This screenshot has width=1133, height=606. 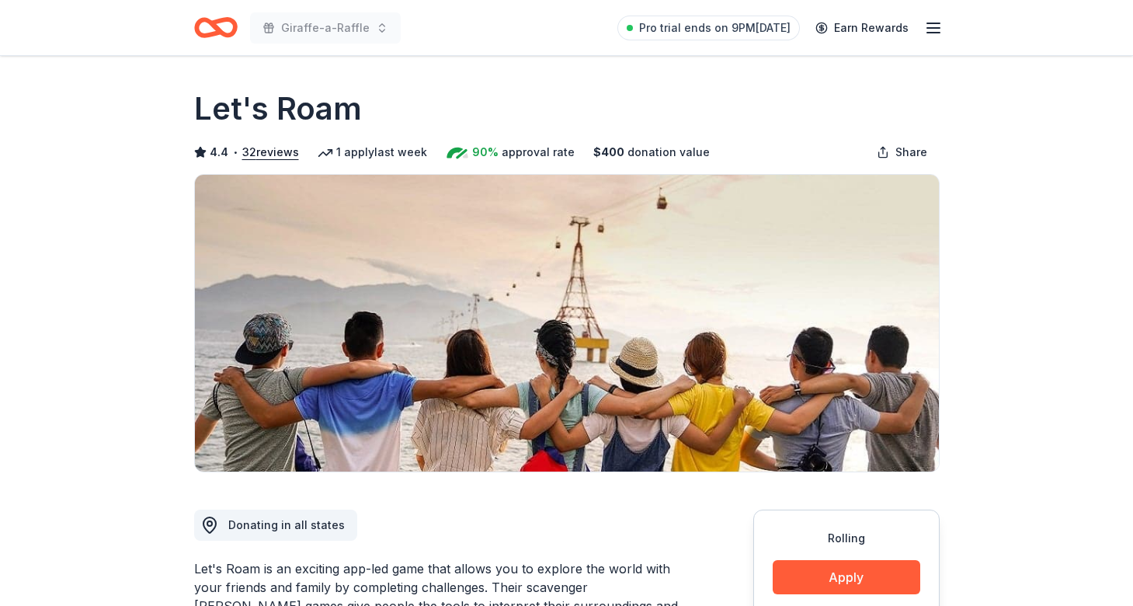 I want to click on span: $ 400, so click(x=609, y=152).